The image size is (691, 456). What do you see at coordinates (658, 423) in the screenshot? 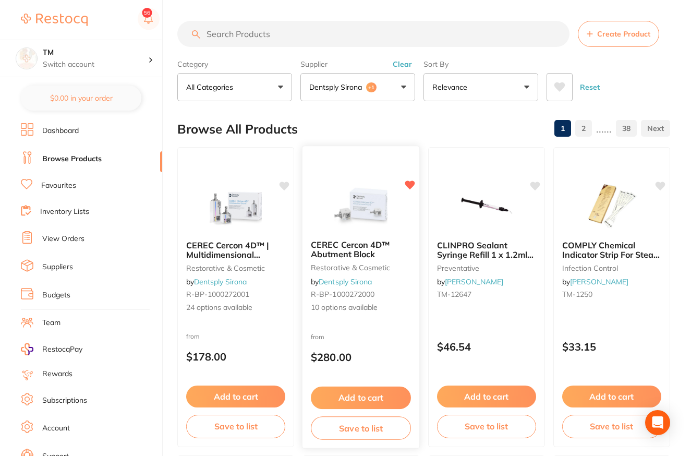
I see `div: Open Intercom Messenger` at bounding box center [658, 423].